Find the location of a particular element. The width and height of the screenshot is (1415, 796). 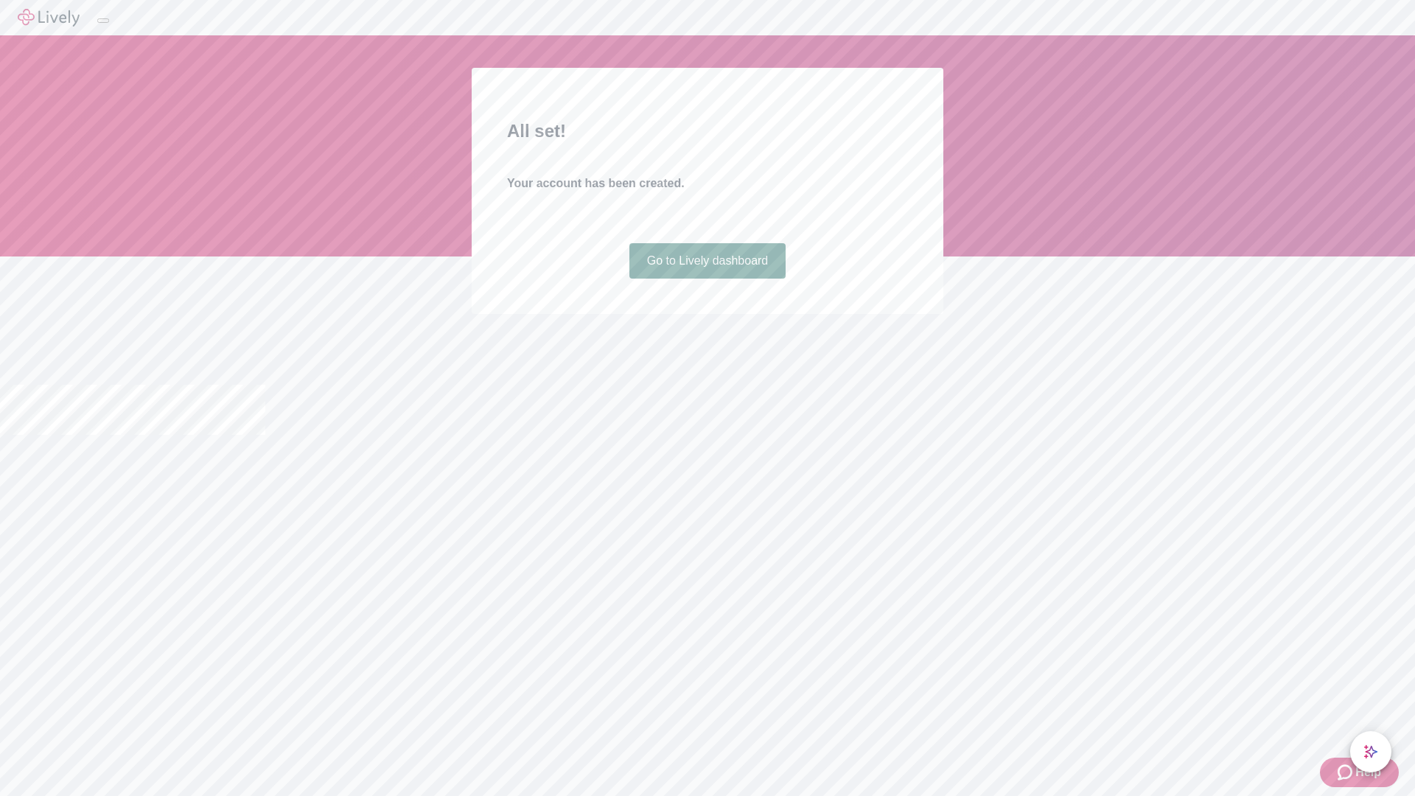

svg: Lively AI Assistant is located at coordinates (1371, 752).